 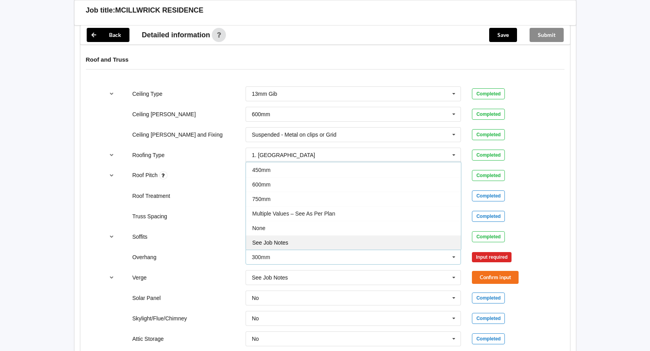 I want to click on button: Back, so click(x=108, y=35).